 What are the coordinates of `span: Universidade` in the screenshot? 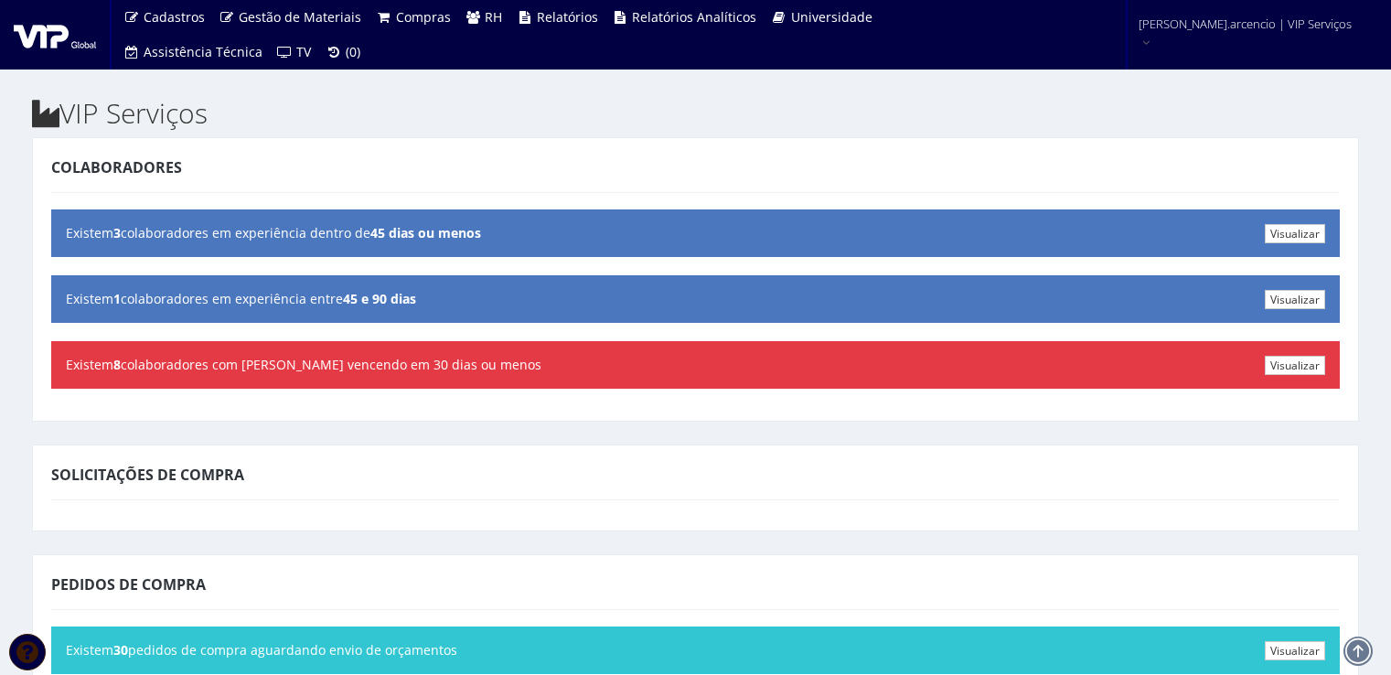 It's located at (831, 16).